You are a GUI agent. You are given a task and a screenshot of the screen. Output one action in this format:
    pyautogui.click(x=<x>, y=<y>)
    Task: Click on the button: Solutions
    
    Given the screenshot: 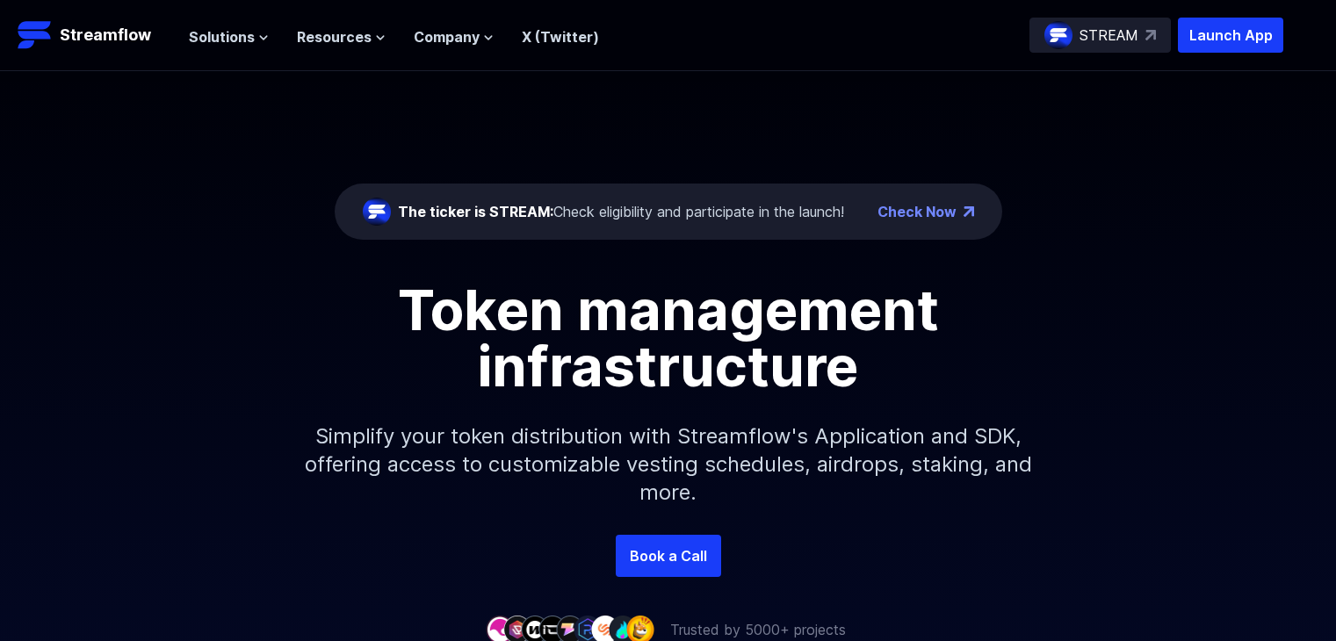 What is the action you would take?
    pyautogui.click(x=228, y=37)
    